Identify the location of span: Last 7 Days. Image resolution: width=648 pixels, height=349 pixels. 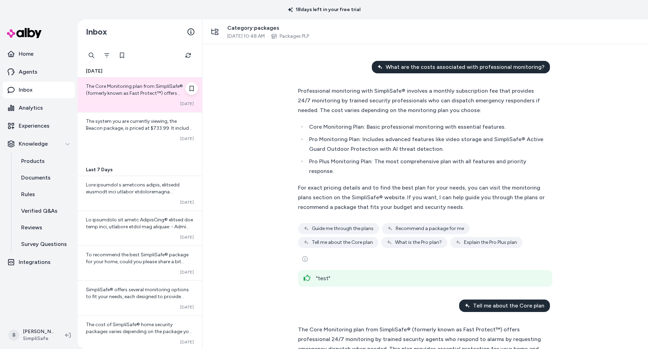
(99, 170).